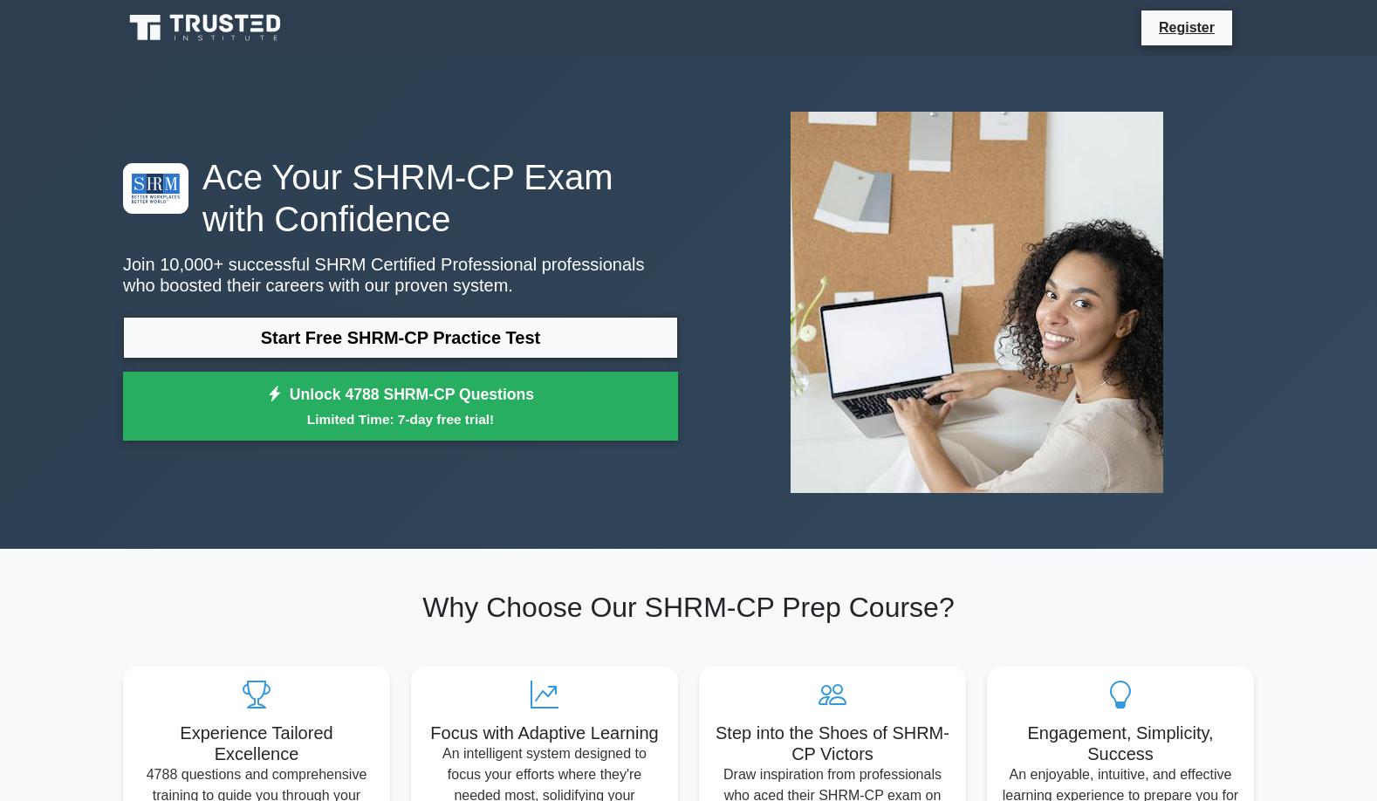 Image resolution: width=1377 pixels, height=801 pixels. I want to click on h1: Ace Your SHRM-CP Exam with Confidence, so click(400, 198).